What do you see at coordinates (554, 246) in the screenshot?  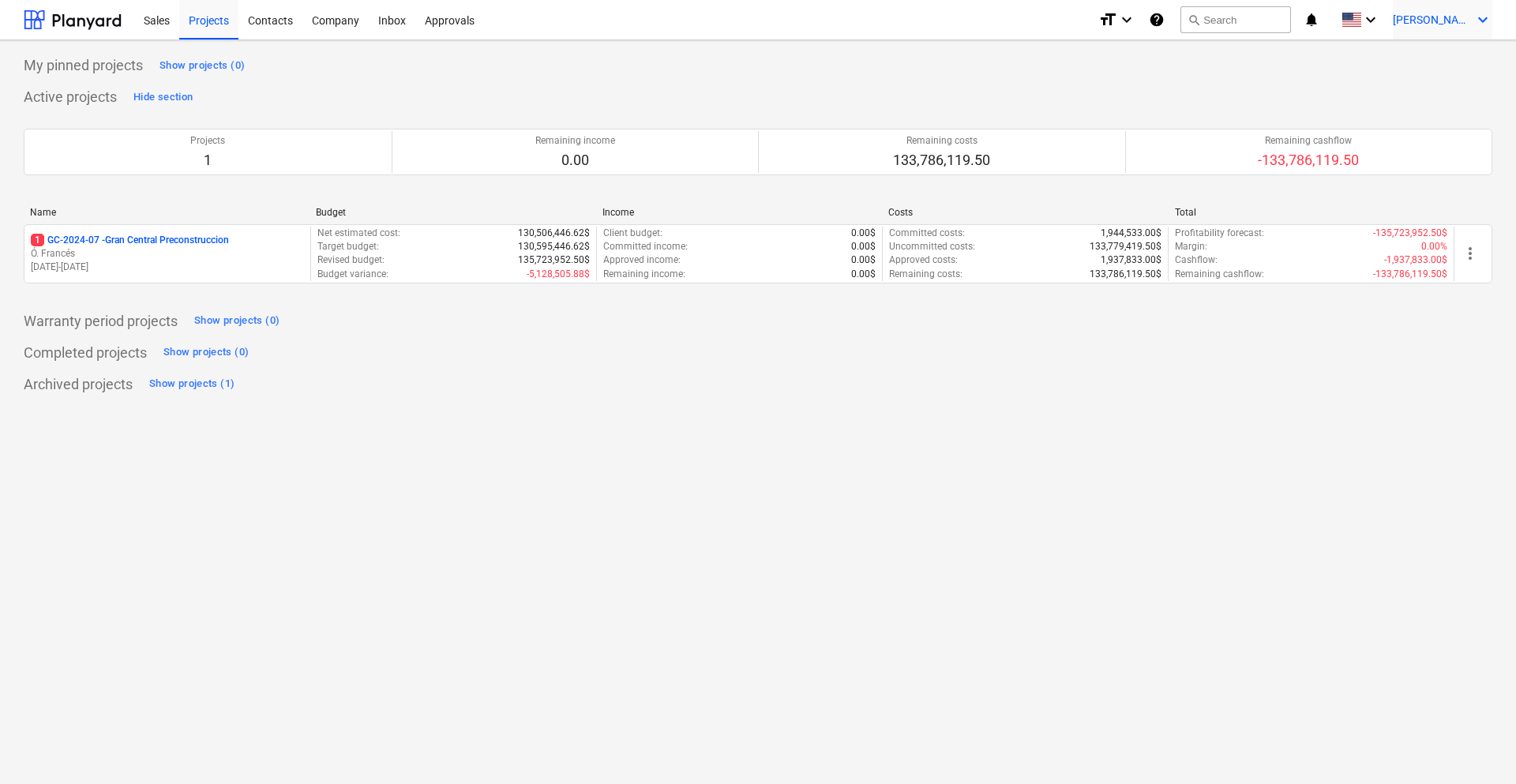 I see `p: 130,595,446.62$` at bounding box center [554, 246].